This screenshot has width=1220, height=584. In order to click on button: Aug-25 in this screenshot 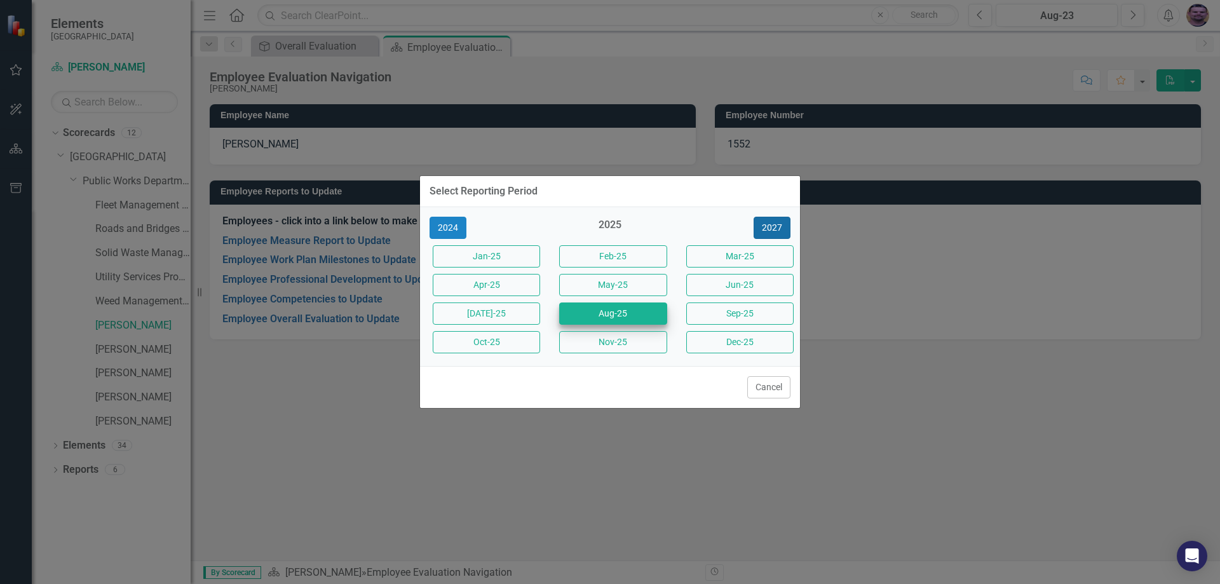, I will do `click(612, 313)`.